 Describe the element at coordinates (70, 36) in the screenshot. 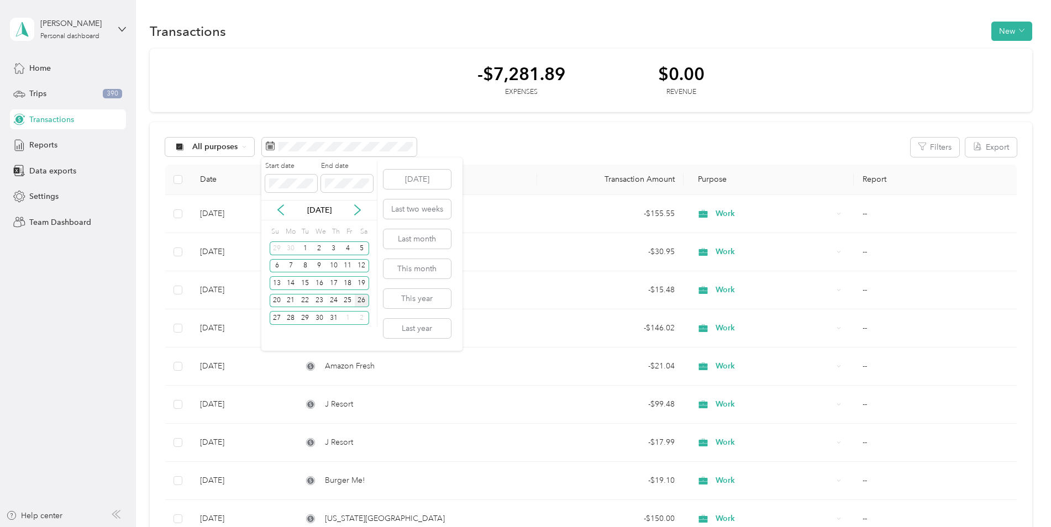

I see `div: Personal dashboard` at that location.